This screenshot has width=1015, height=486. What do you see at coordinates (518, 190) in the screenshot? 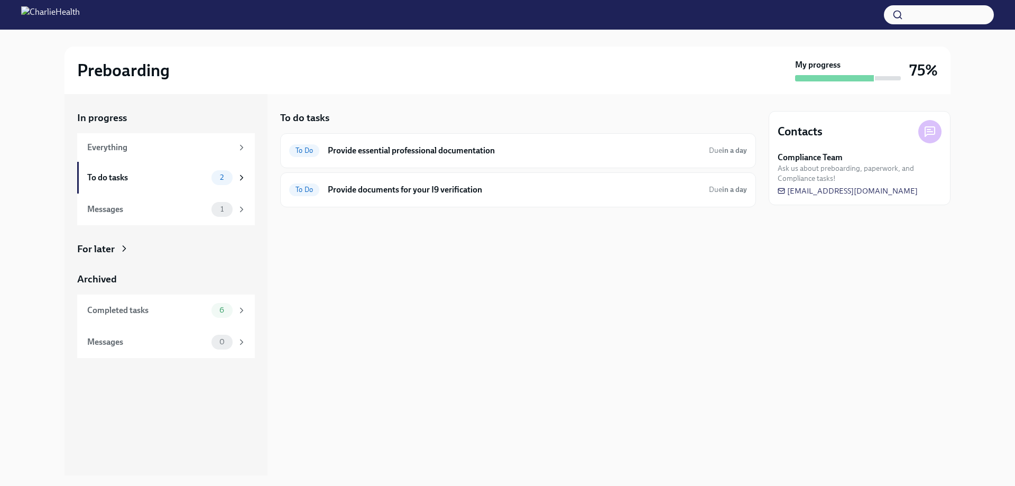
I see `a: To DoProvide documents for your I9 verificationDuein a day` at bounding box center [518, 190].